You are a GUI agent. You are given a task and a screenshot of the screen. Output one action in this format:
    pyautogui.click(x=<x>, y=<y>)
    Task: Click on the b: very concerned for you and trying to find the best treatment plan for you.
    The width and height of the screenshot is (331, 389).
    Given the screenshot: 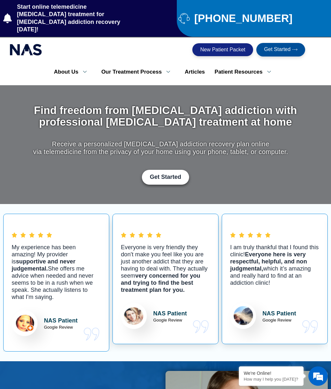 What is the action you would take?
    pyautogui.click(x=161, y=283)
    